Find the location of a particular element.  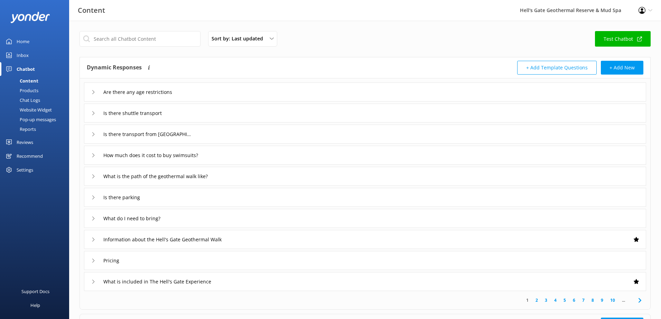

div: Content is located at coordinates (21, 81).